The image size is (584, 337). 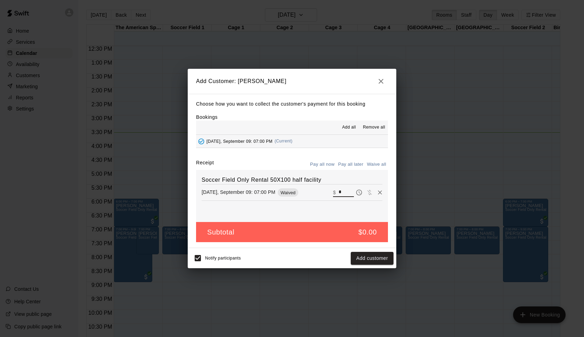 What do you see at coordinates (380, 193) in the screenshot?
I see `button: Remove` at bounding box center [380, 193].